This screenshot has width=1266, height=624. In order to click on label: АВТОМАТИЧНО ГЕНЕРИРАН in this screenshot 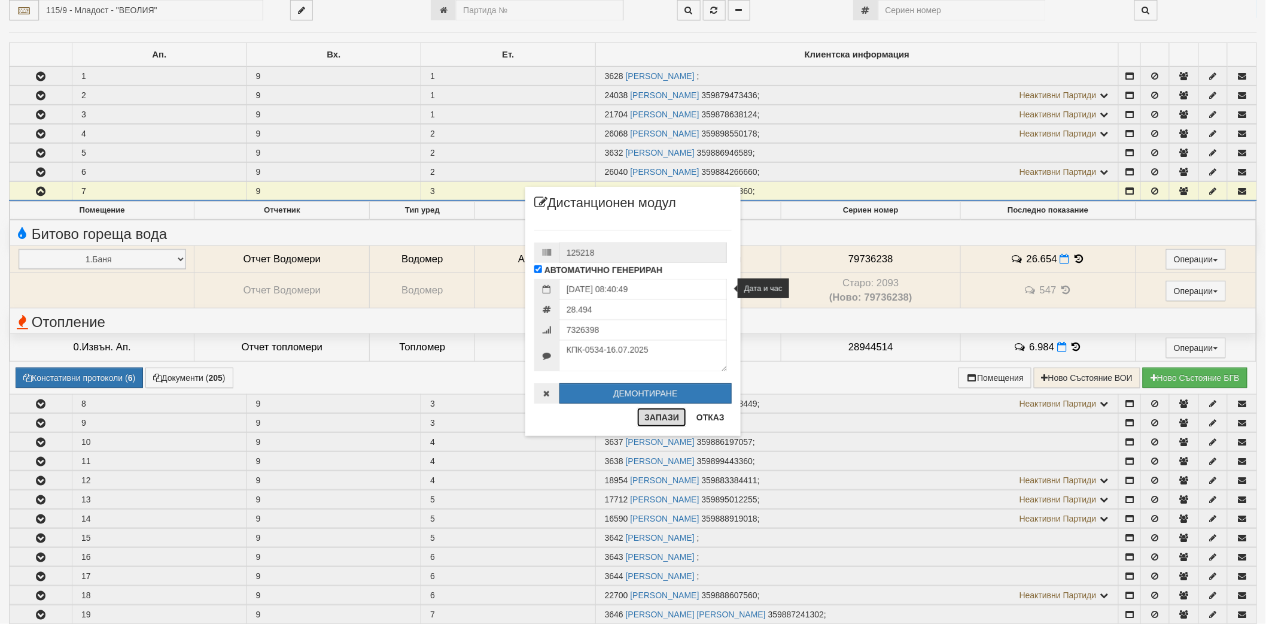, I will do `click(604, 270)`.